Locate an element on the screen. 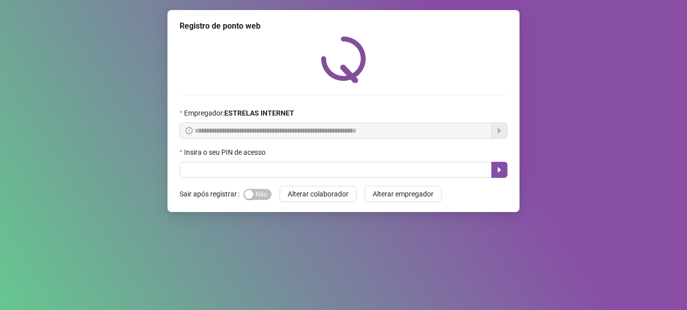 The width and height of the screenshot is (687, 310). button: Alterar colaborador is located at coordinates (318, 194).